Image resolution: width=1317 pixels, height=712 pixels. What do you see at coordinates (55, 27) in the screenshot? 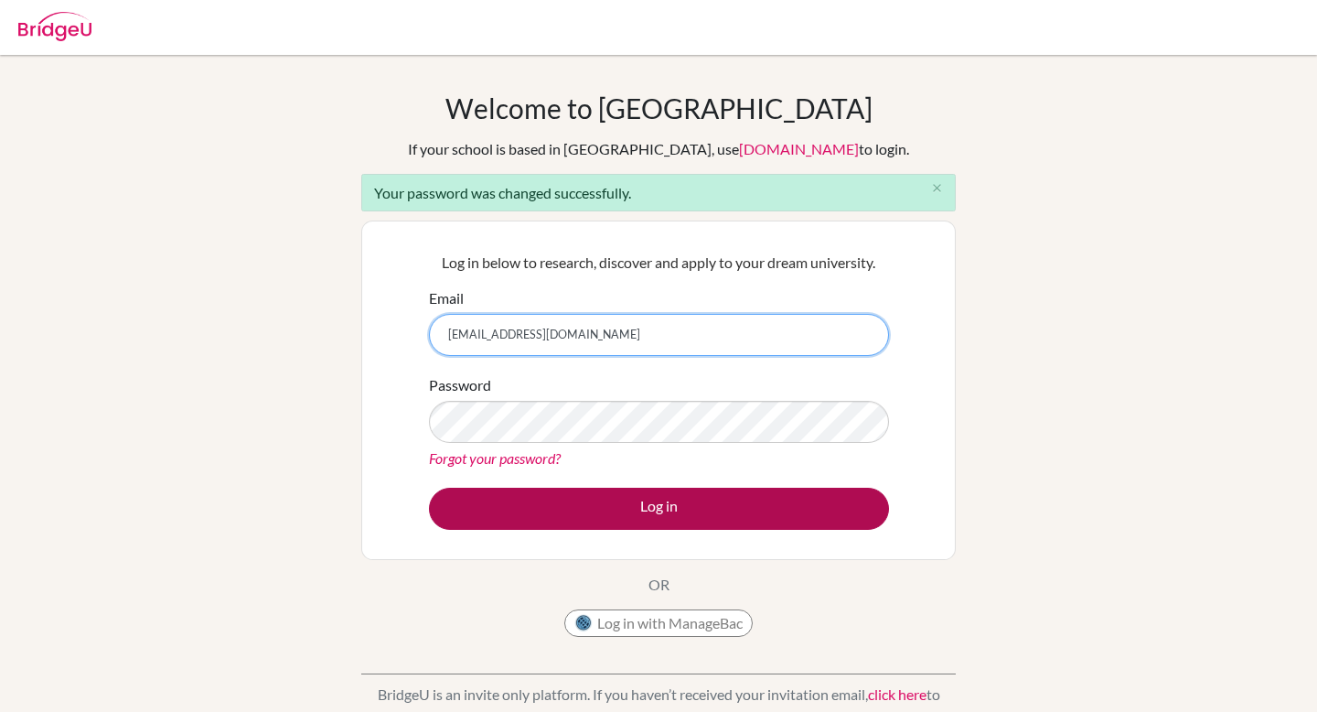
I see `img: Bridge-U` at bounding box center [55, 27].